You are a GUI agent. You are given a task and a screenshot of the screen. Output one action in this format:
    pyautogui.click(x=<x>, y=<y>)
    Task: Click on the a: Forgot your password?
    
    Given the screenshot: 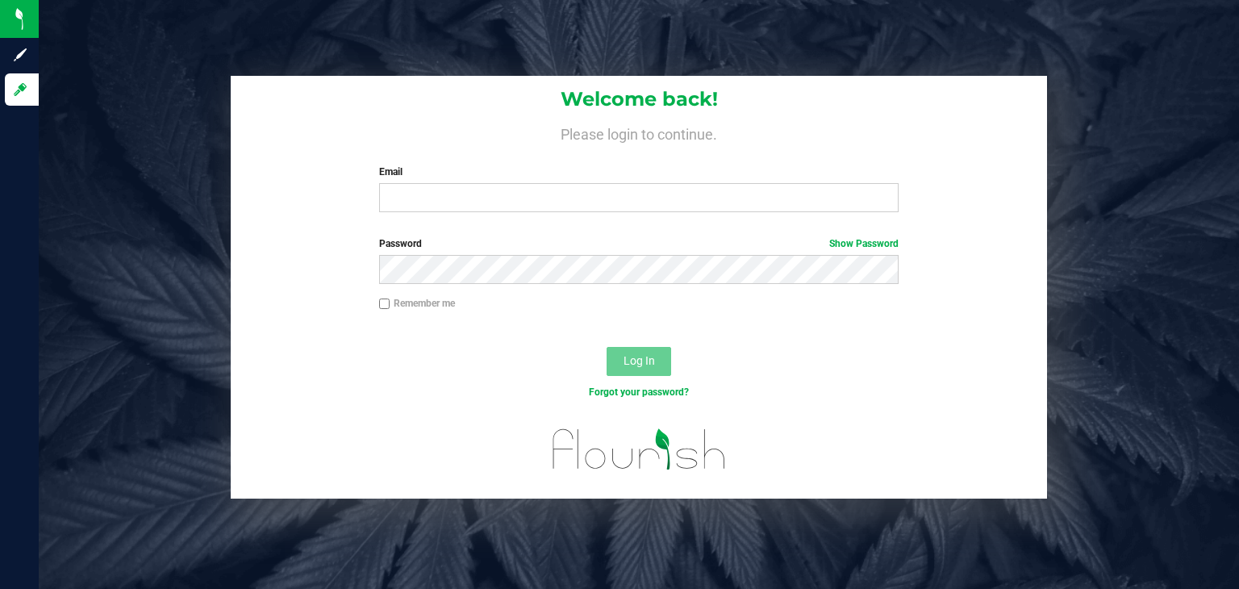 What is the action you would take?
    pyautogui.click(x=639, y=392)
    